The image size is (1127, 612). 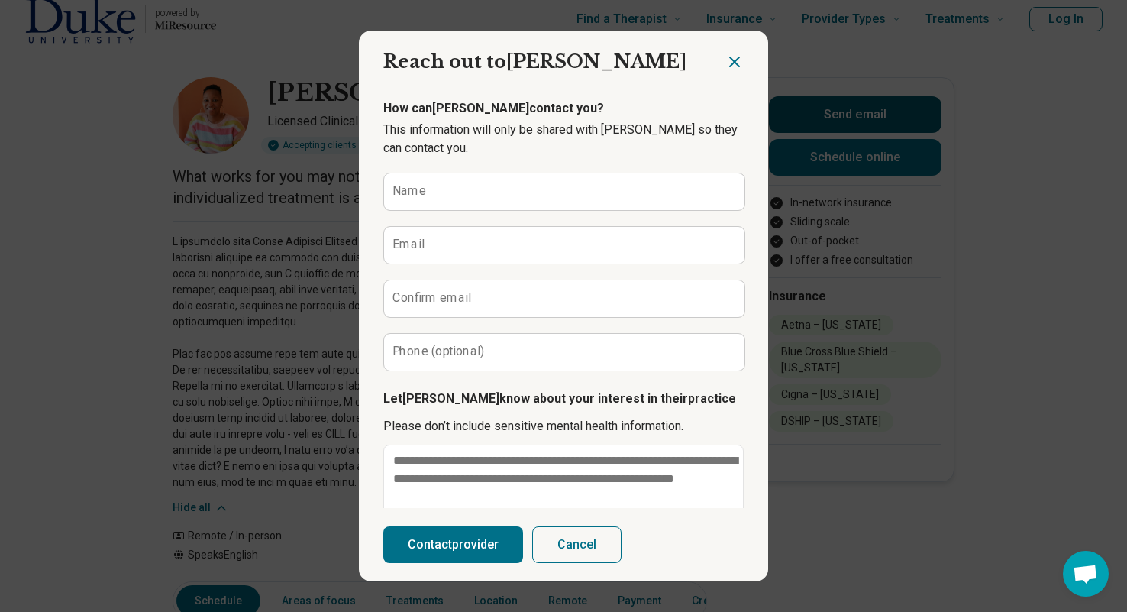 I want to click on label: Email, so click(x=409, y=244).